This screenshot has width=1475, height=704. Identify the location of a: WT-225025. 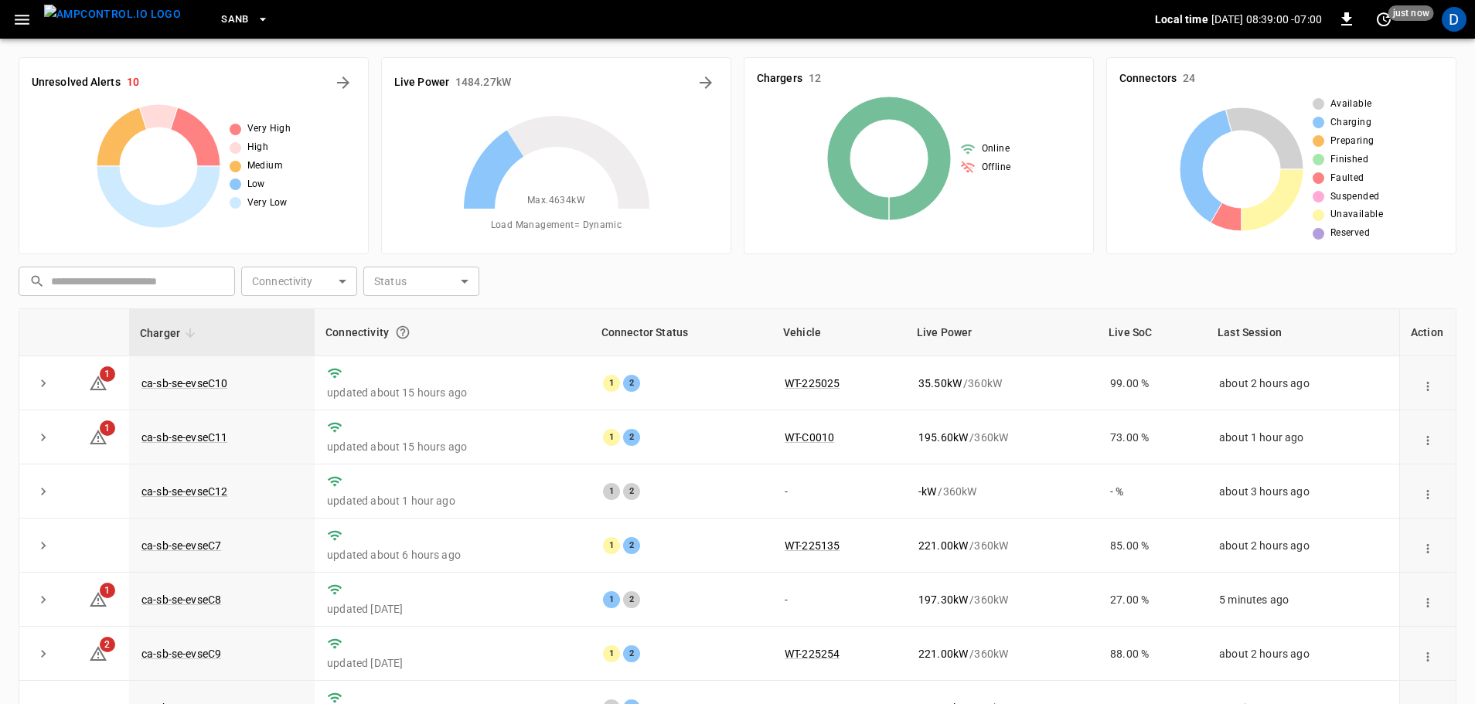
(812, 383).